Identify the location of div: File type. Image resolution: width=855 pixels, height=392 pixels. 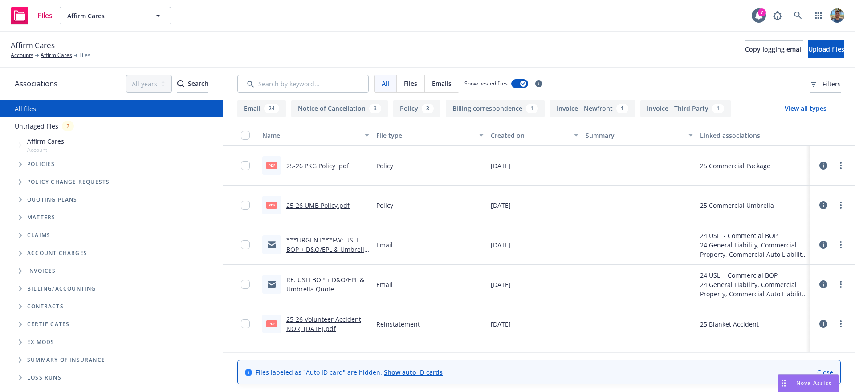
(425, 135).